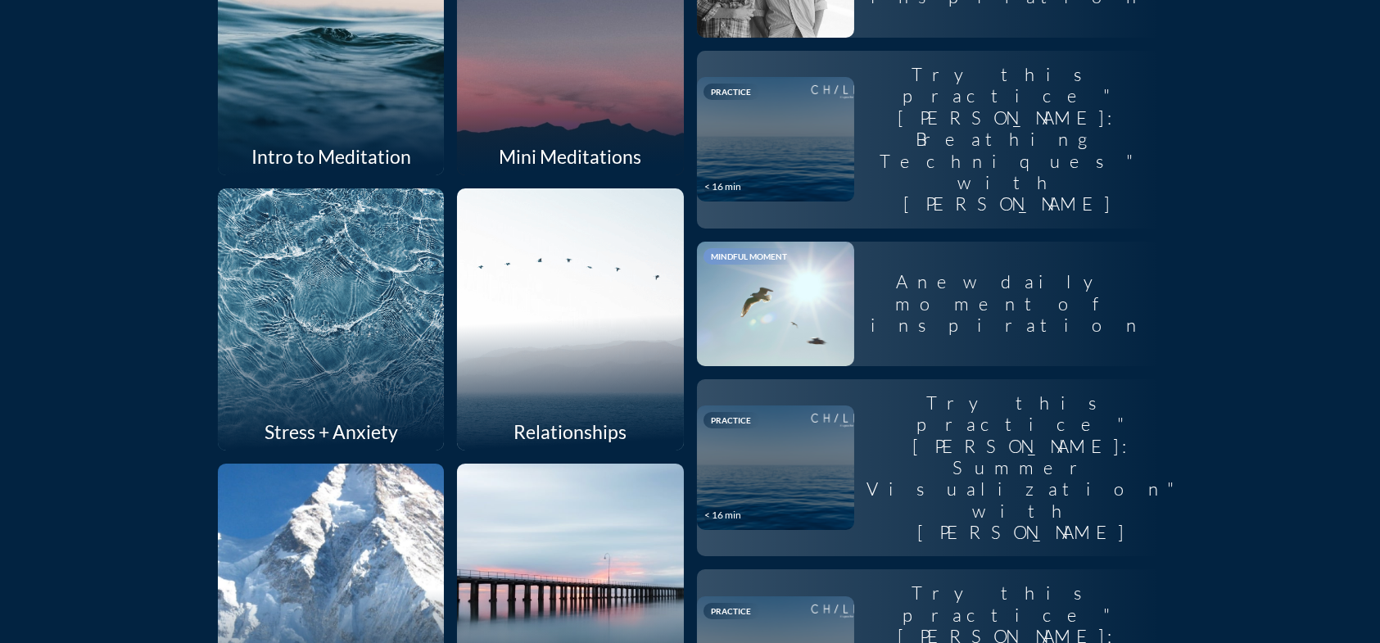 The width and height of the screenshot is (1380, 643). Describe the element at coordinates (331, 432) in the screenshot. I see `div: Stress + Anxiety` at that location.